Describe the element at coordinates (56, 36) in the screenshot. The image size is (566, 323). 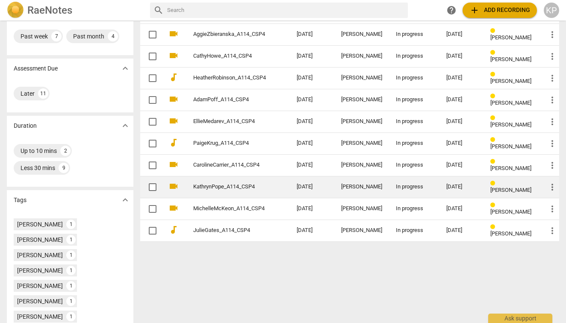
I see `div: 7` at that location.